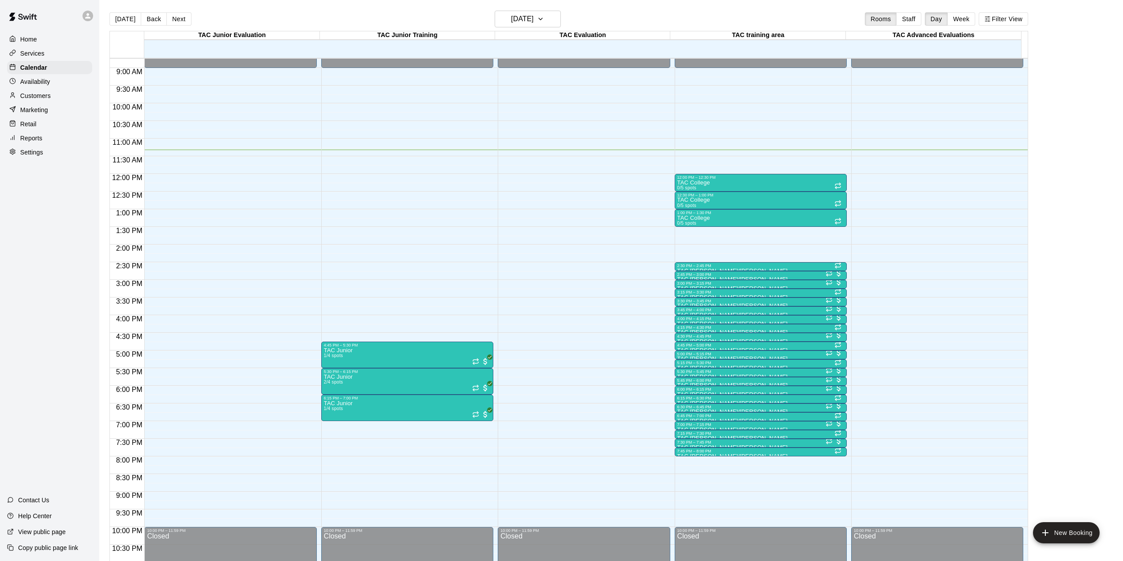 The image size is (1123, 561). What do you see at coordinates (760, 381) in the screenshot?
I see `div: 5:45 PM – 6:00 PM: TAC Todd/Brad` at bounding box center [760, 381].